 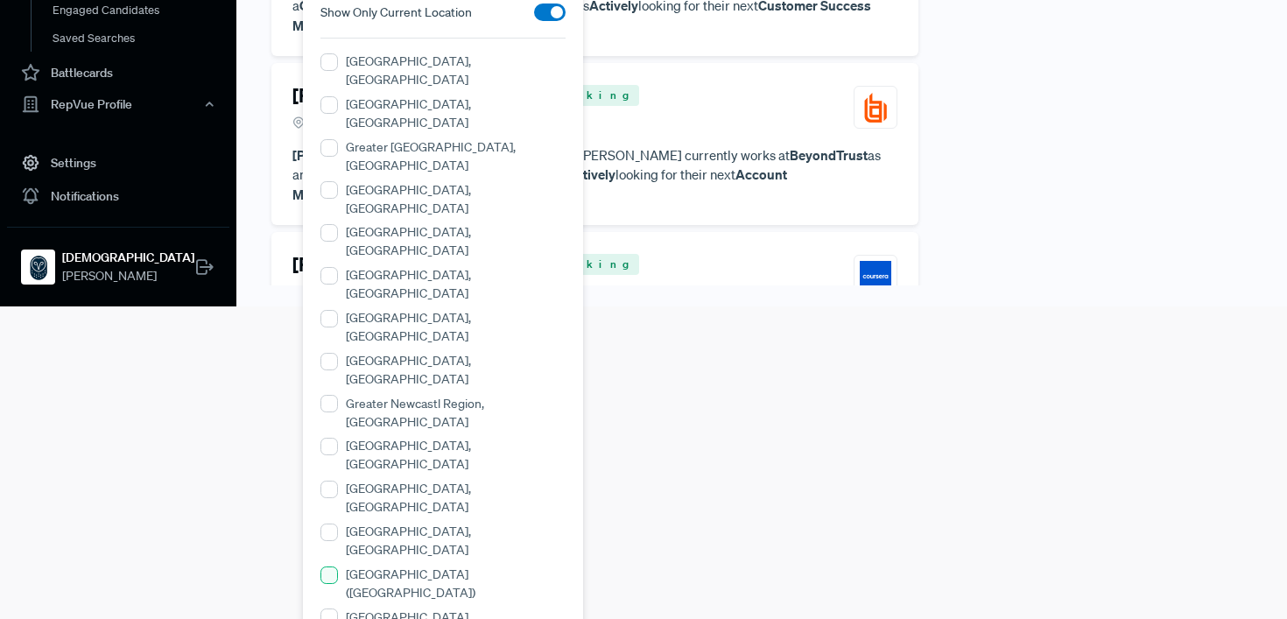 I want to click on img: Samsara, so click(x=39, y=267).